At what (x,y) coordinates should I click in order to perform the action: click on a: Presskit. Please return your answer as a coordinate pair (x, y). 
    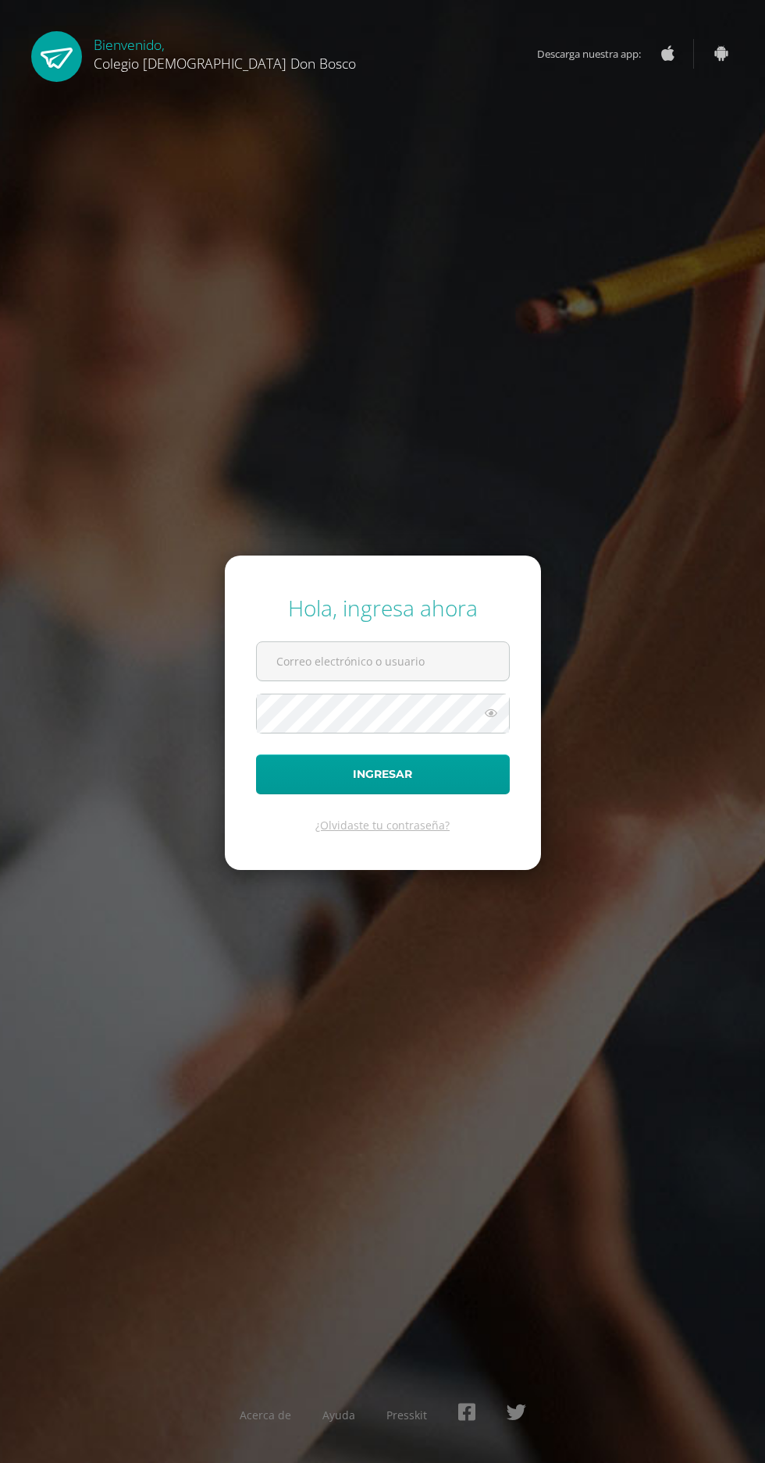
    Looking at the image, I should click on (406, 1414).